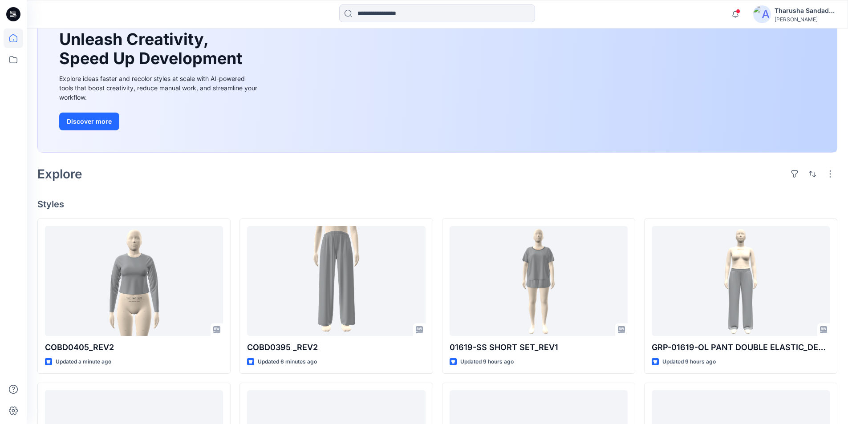 Image resolution: width=848 pixels, height=424 pixels. I want to click on a: 01619-SS SHORT SET_REV1, so click(538, 281).